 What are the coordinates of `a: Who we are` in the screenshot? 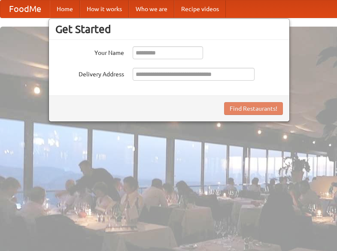 It's located at (152, 9).